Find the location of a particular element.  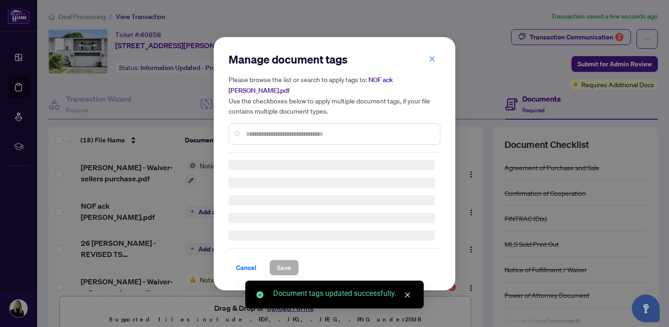

button: Open asap is located at coordinates (645, 309).